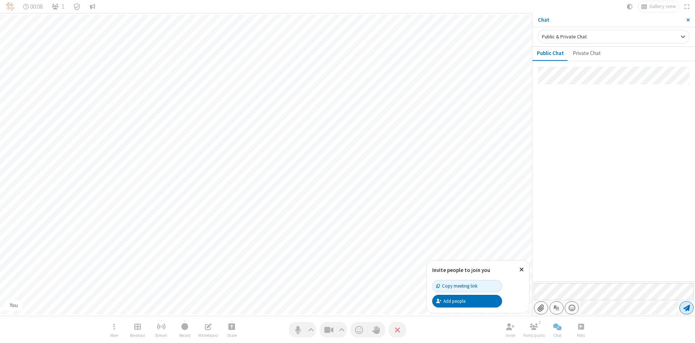 The image size is (695, 343). I want to click on span: 1, so click(63, 7).